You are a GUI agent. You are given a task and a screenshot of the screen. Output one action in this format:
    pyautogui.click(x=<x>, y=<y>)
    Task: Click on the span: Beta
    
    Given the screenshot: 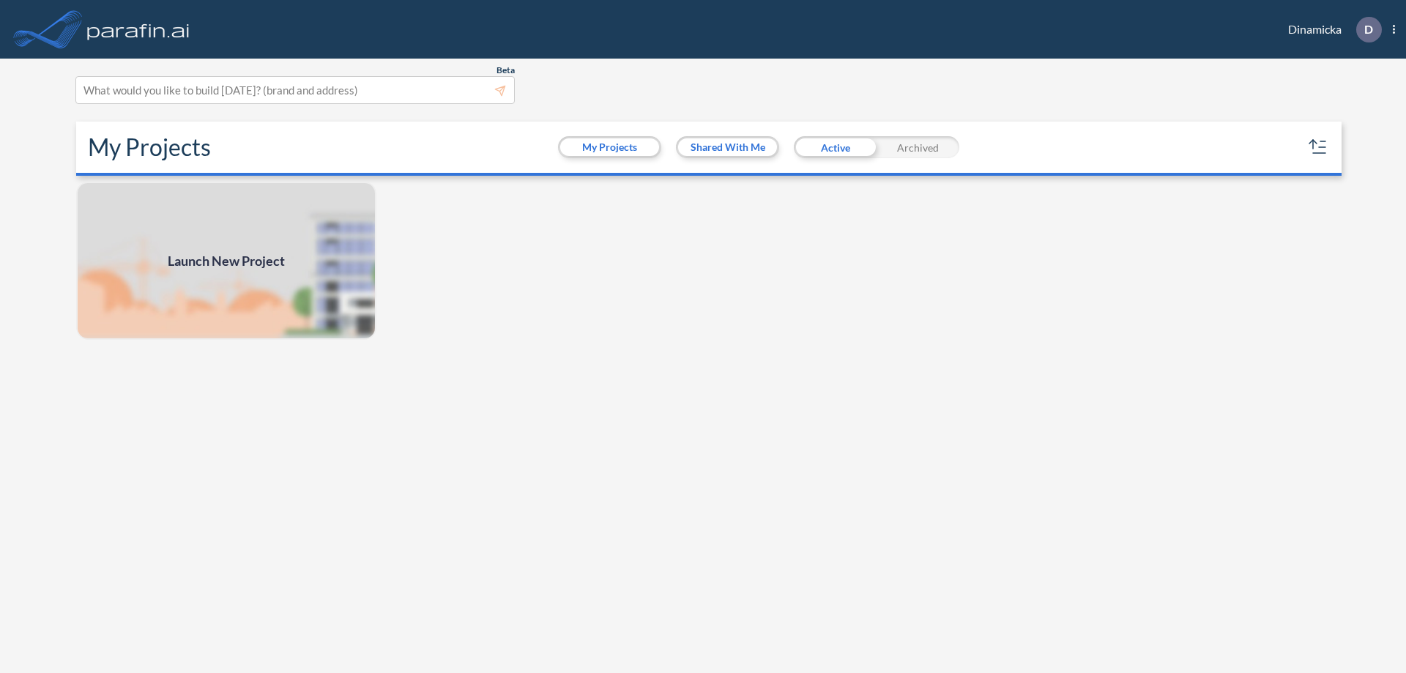 What is the action you would take?
    pyautogui.click(x=505, y=70)
    